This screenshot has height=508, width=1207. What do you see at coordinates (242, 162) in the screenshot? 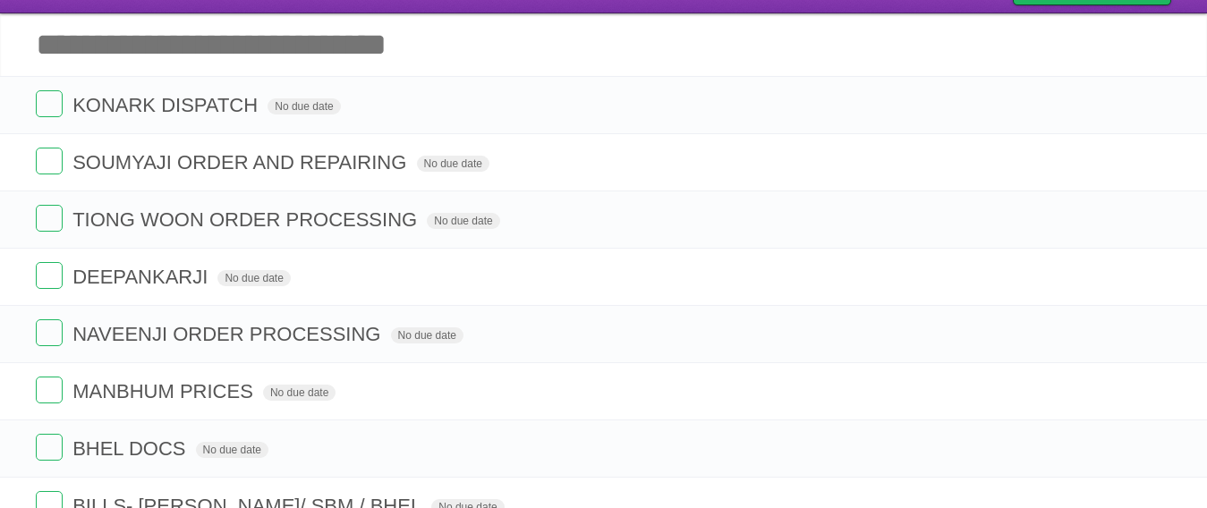
I see `span: SOUMYAJI ORDER AND REPAIRING` at bounding box center [242, 162].